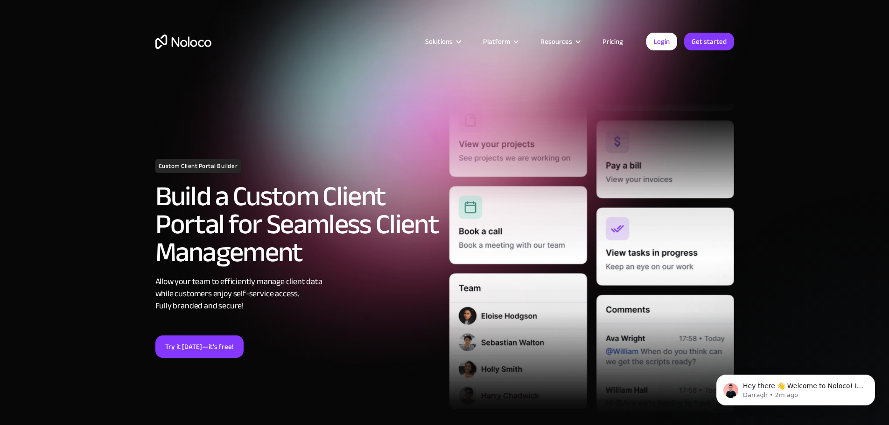 This screenshot has height=425, width=889. Describe the element at coordinates (101, 31) in the screenshot. I see `p: Hey there 👋 Welcome to Noloco! If you have any questions, just reply to this message. [GEOGRAPHIC...` at that location.